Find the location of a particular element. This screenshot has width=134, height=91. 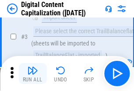

img: Skip is located at coordinates (89, 71).